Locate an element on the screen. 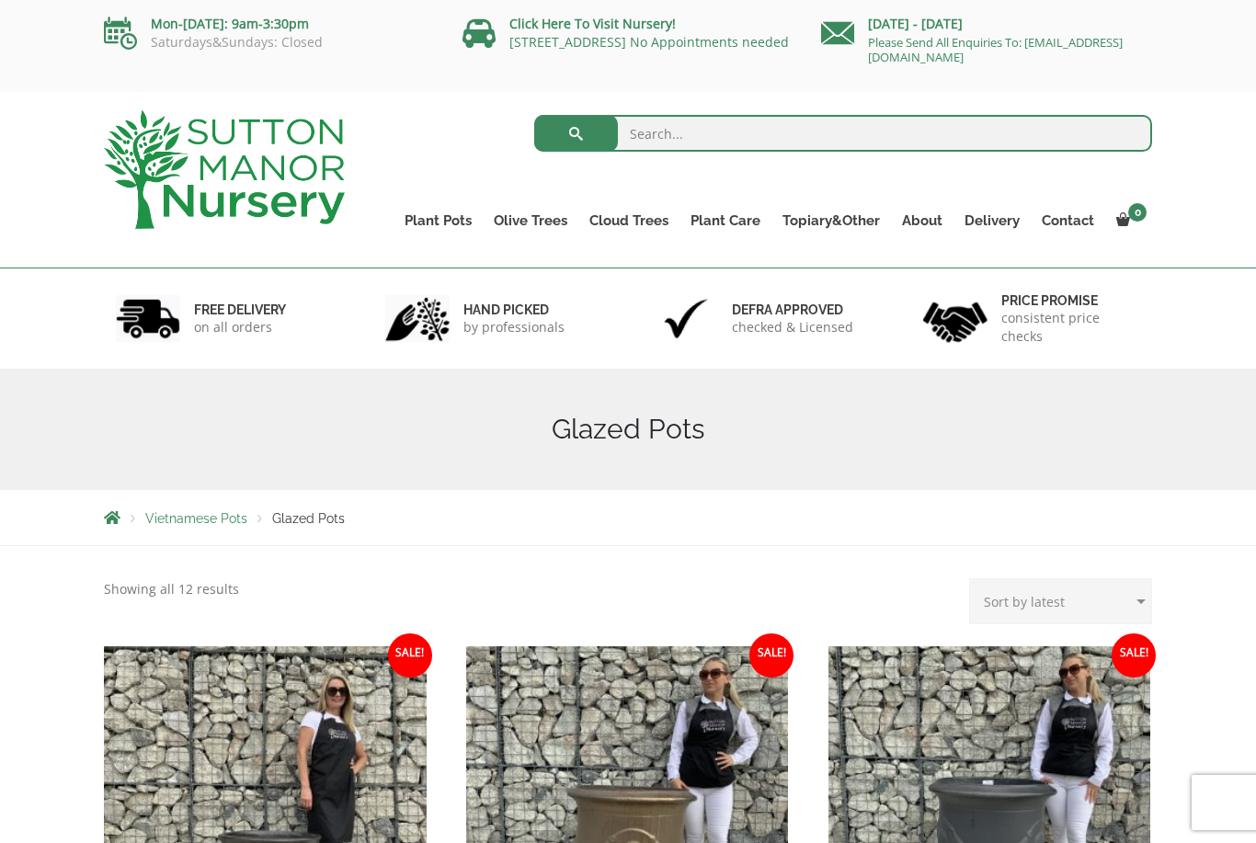 The image size is (1256, 843). a: Delivery is located at coordinates (992, 221).